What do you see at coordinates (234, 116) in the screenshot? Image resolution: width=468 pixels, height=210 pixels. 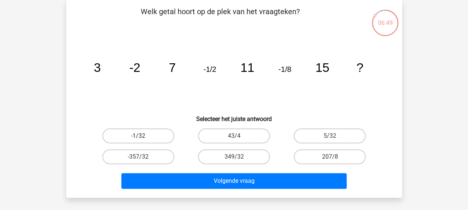 I see `h6: Selecteer het juiste antwoord` at bounding box center [234, 116].